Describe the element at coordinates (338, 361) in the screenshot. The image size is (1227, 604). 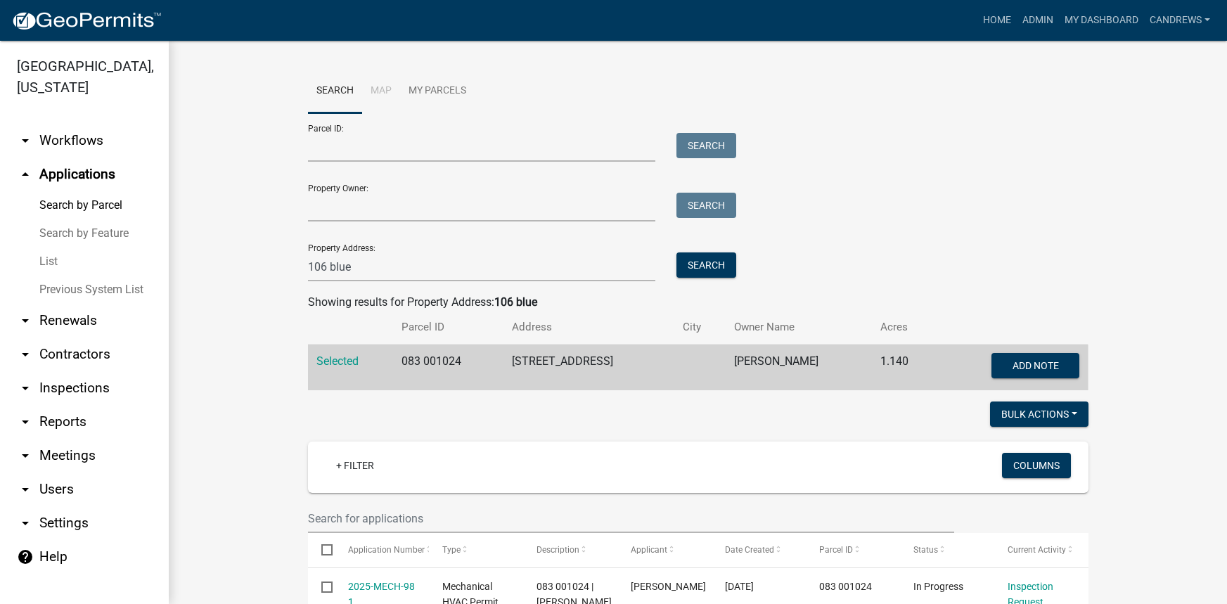
I see `a: Selected` at that location.